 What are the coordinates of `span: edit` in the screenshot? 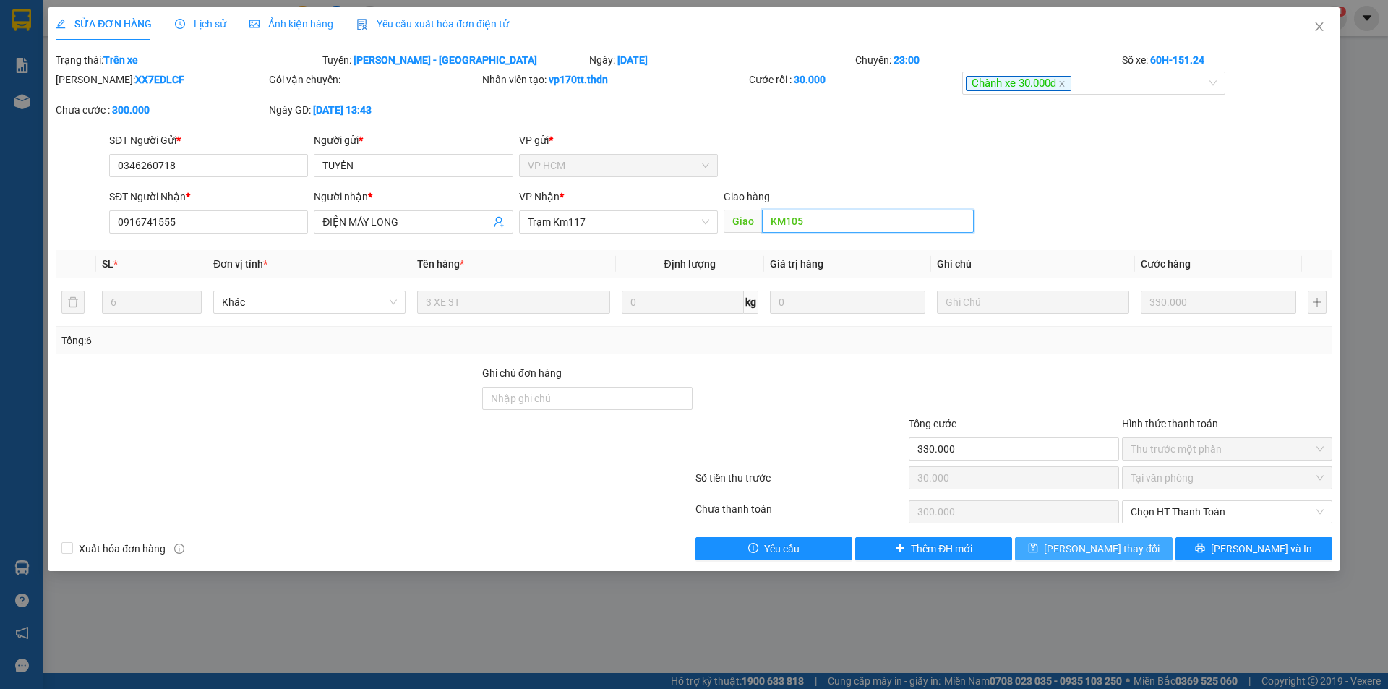 It's located at (61, 24).